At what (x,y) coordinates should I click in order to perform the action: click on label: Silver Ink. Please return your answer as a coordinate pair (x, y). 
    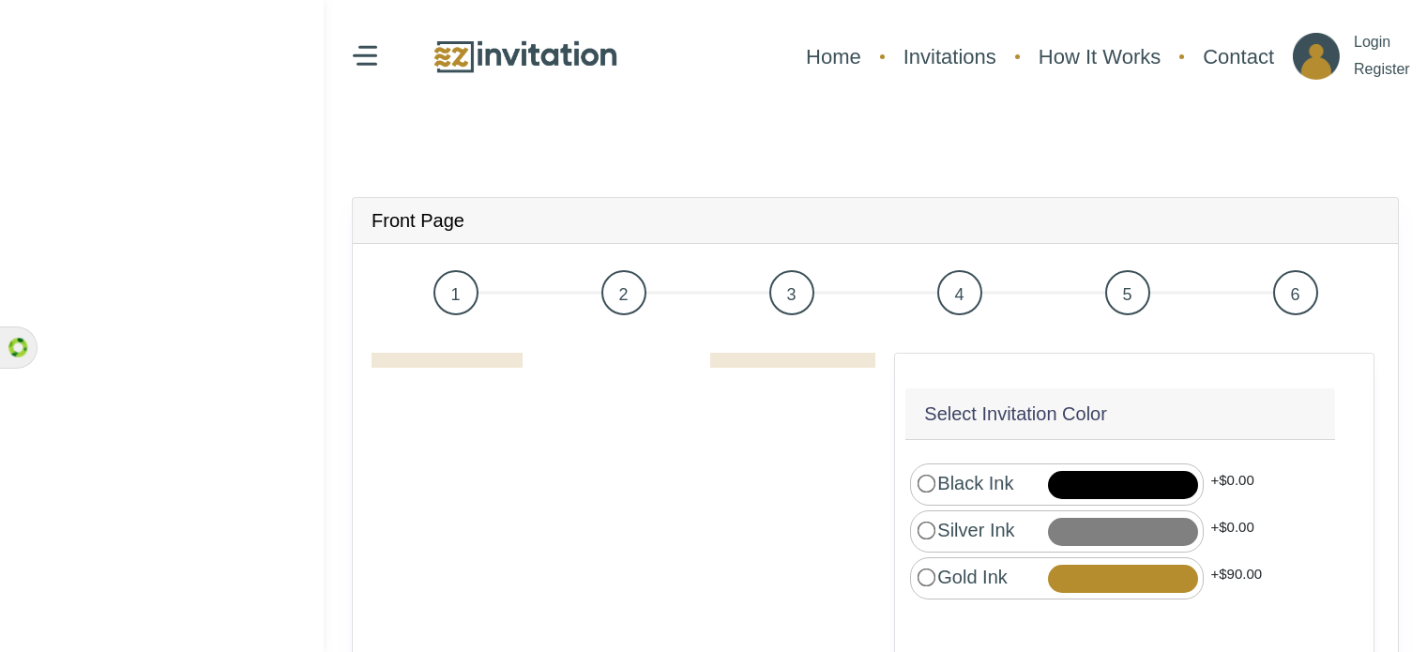
    Looking at the image, I should click on (965, 530).